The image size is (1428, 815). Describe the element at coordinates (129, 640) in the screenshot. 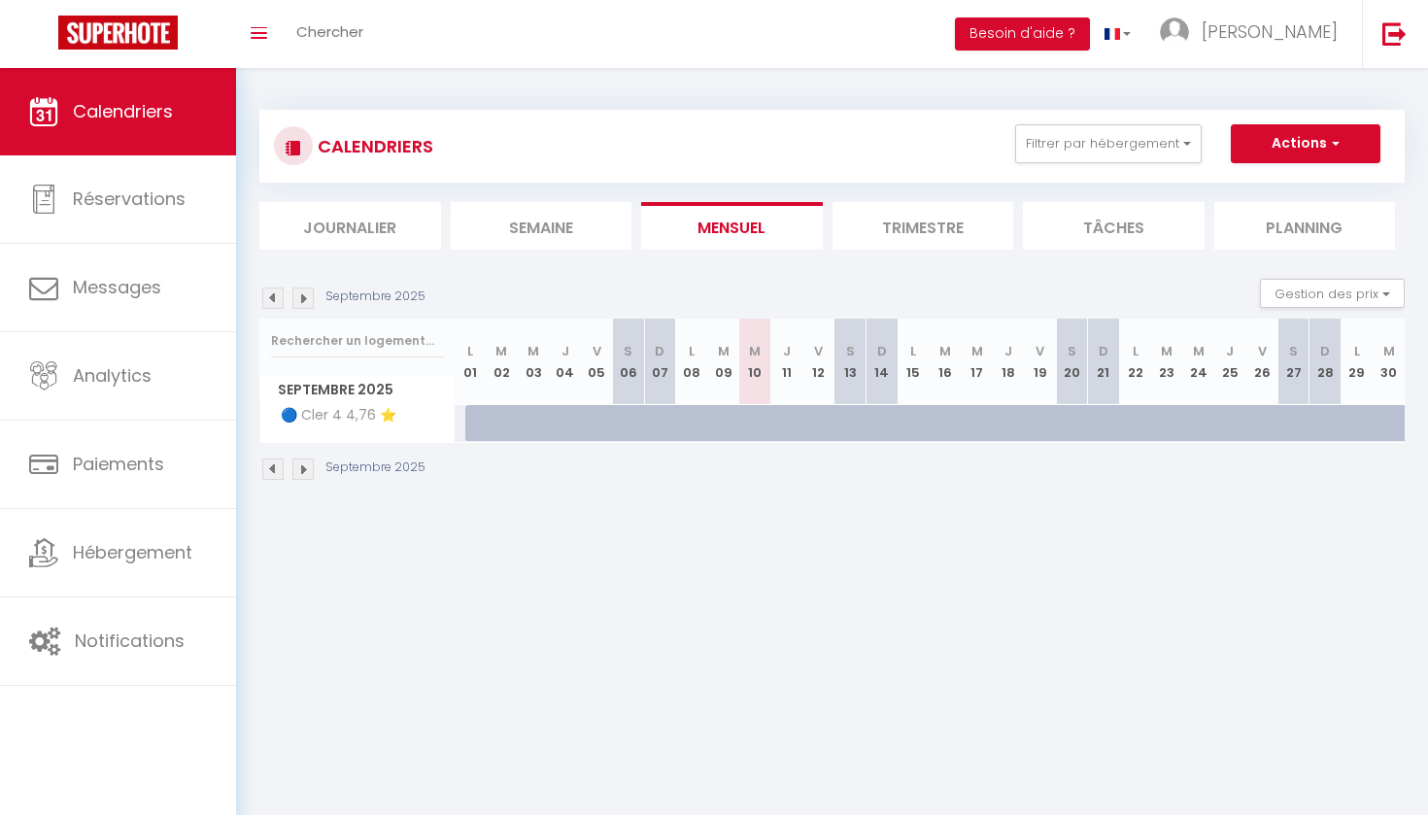

I see `span: Notifications` at that location.